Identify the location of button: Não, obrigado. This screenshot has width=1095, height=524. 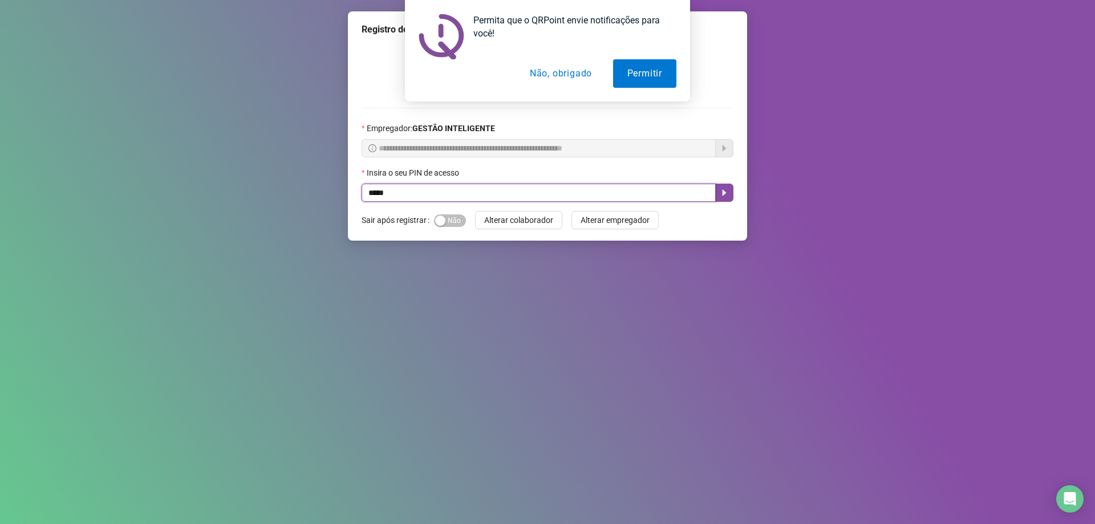
(561, 74).